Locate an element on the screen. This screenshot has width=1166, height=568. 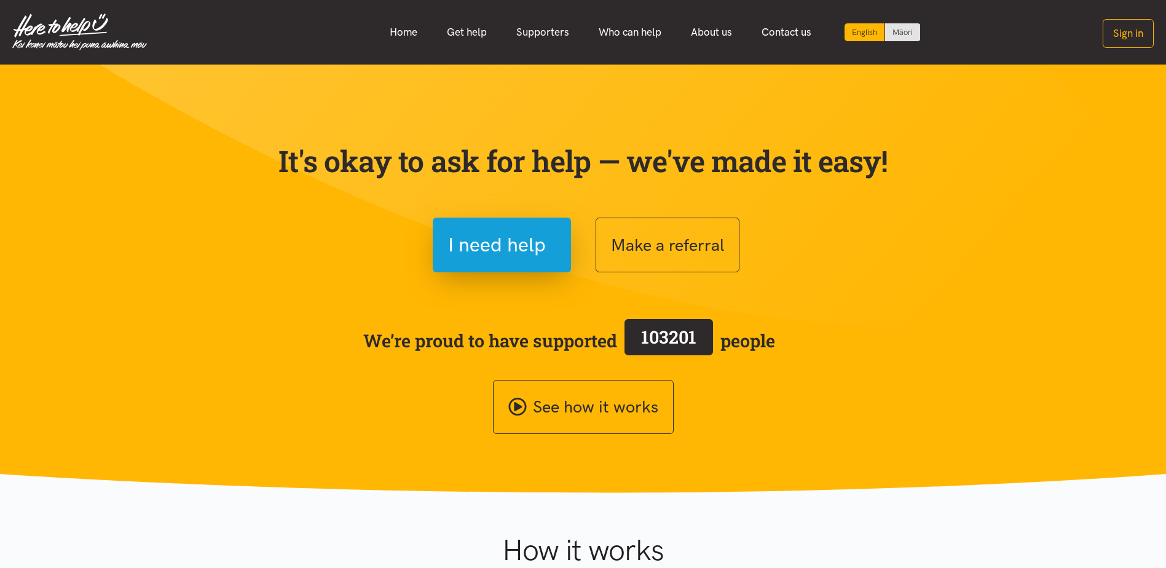
span: 103201 is located at coordinates (669, 337).